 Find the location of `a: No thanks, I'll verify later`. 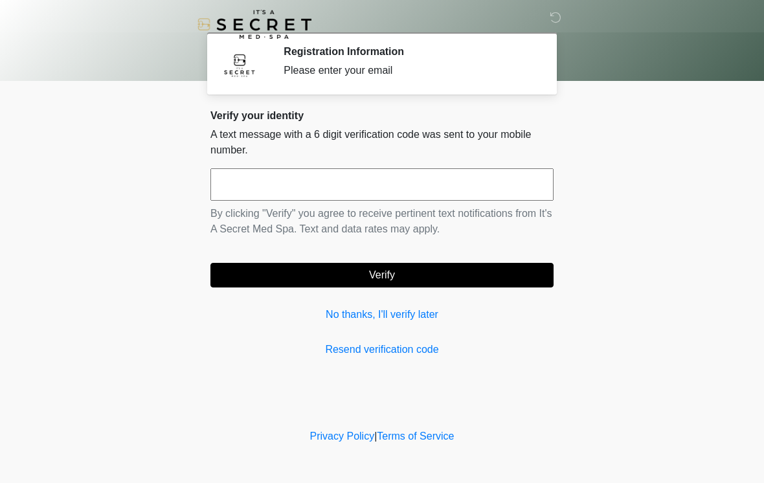

a: No thanks, I'll verify later is located at coordinates (382, 315).